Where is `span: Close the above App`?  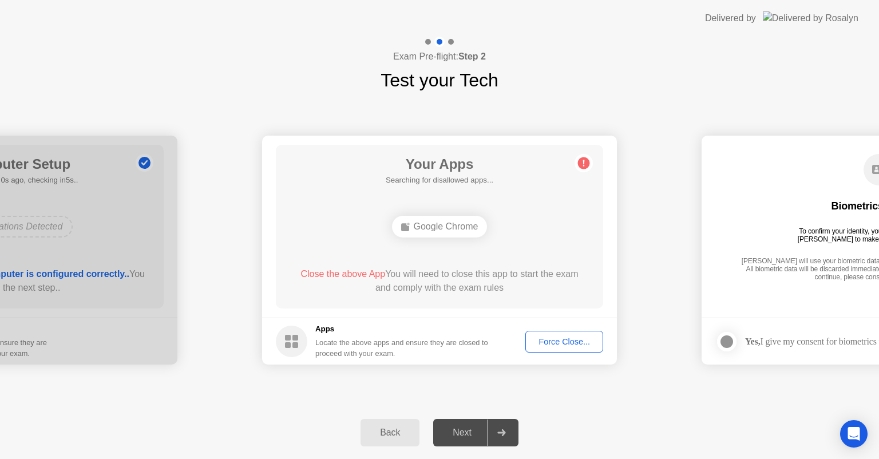 span: Close the above App is located at coordinates (343, 274).